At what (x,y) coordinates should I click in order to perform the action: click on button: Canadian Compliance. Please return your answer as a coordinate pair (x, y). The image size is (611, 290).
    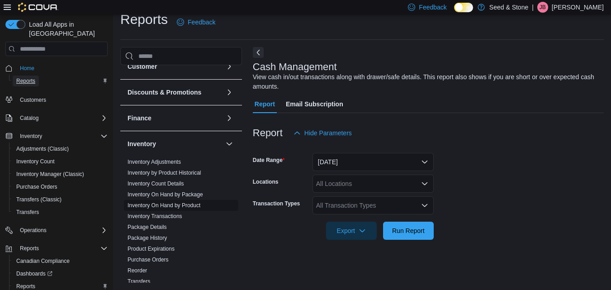
    Looking at the image, I should click on (60, 261).